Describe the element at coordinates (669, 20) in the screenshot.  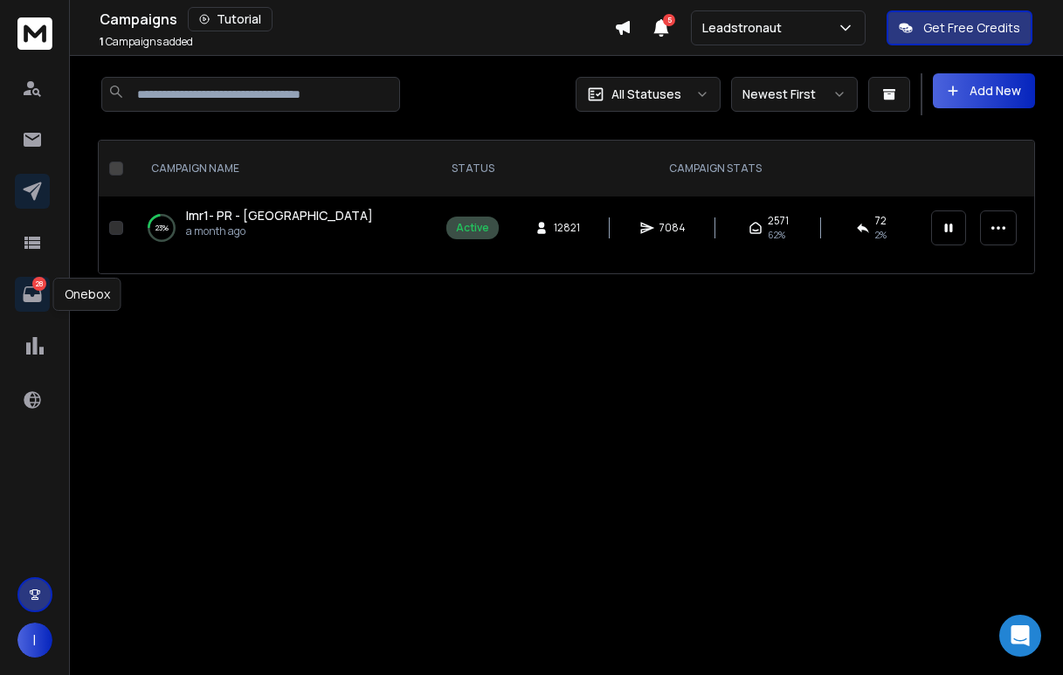
I see `span: 5` at that location.